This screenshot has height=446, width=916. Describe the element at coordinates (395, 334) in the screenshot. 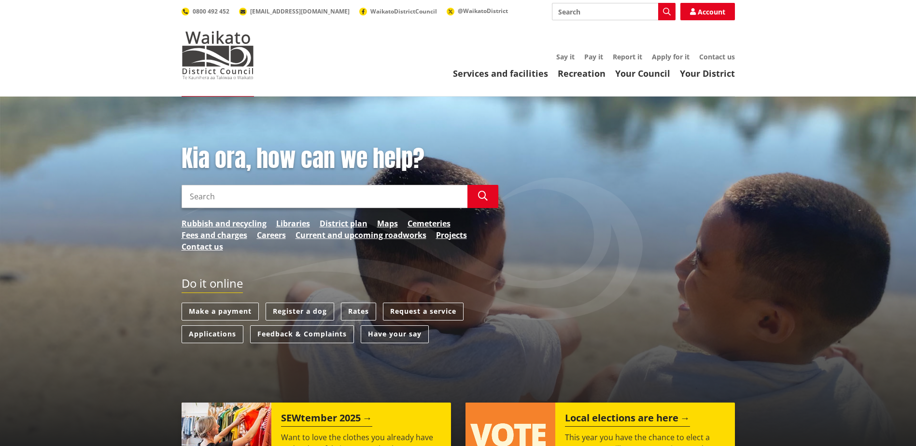

I see `a: Have your say` at that location.